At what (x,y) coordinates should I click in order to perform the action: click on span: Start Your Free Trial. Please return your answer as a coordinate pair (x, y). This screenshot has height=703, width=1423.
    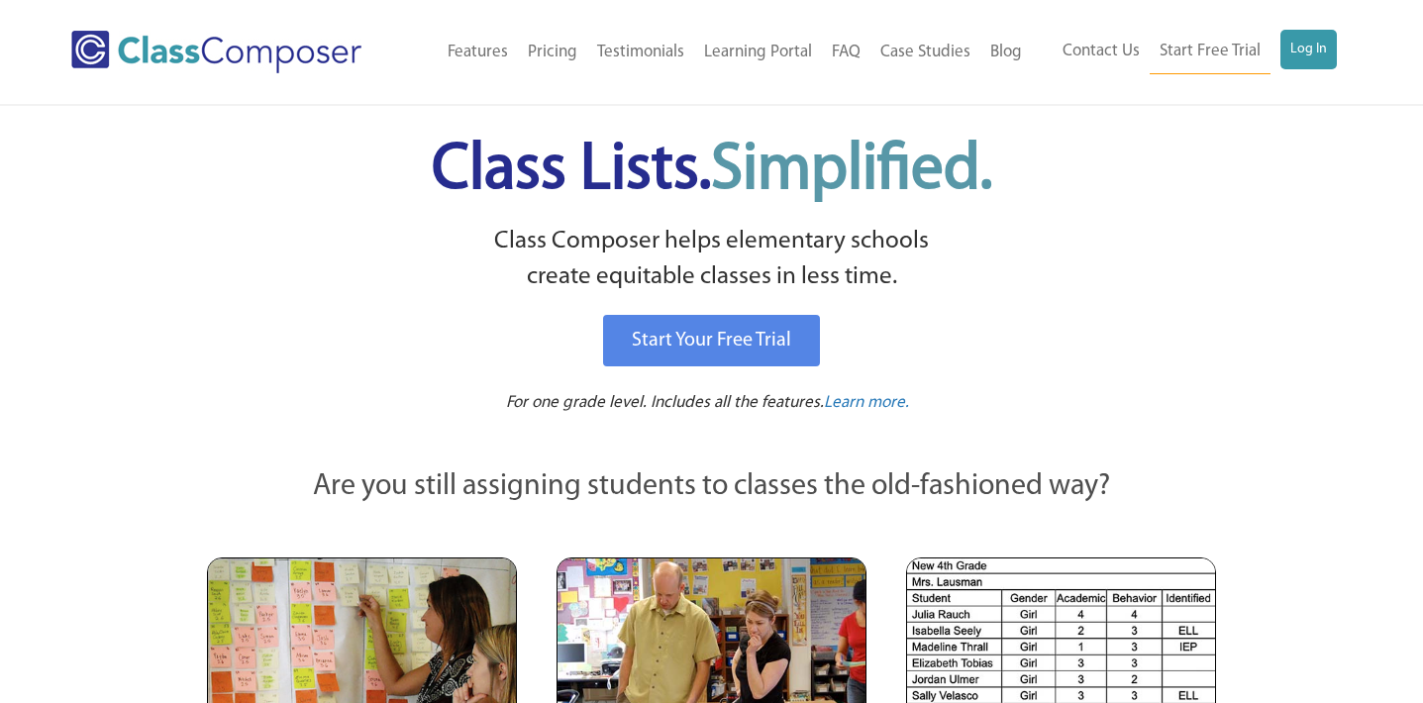
    Looking at the image, I should click on (711, 341).